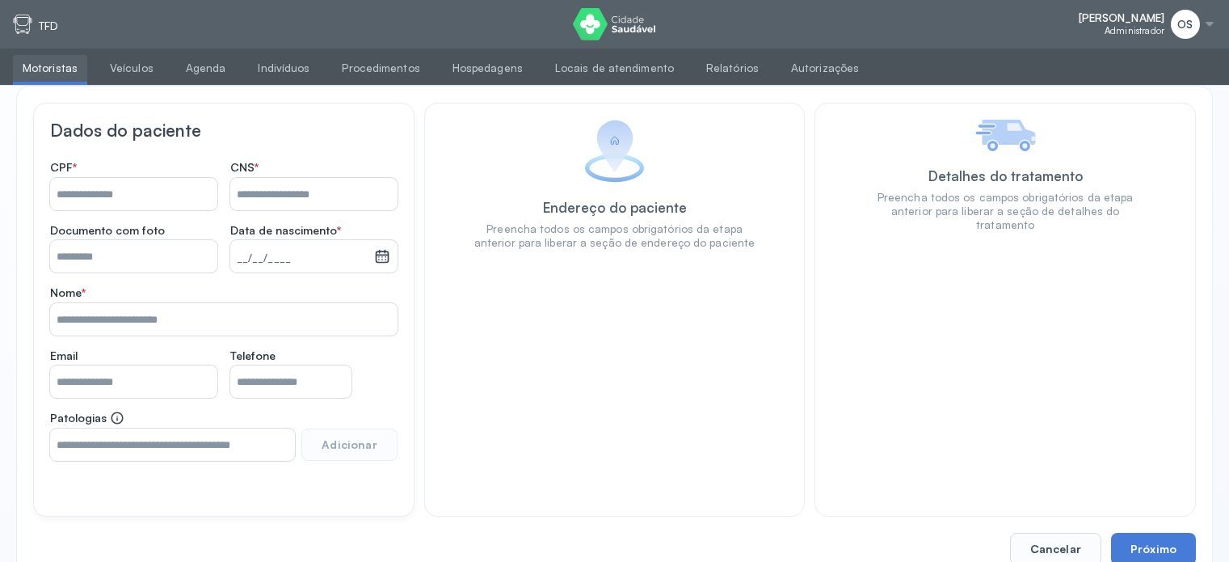 The image size is (1229, 562). I want to click on div: Detalhes do tratamento, so click(1005, 175).